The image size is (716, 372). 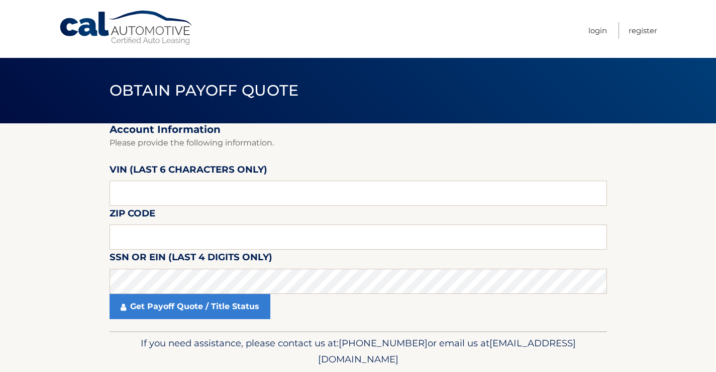 I want to click on a: Register, so click(x=643, y=30).